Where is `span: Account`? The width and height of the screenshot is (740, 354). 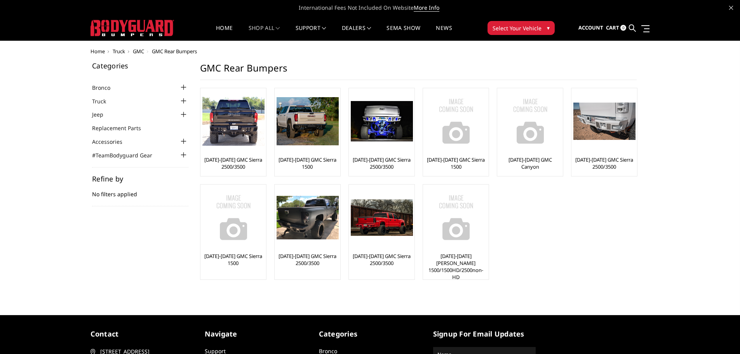 span: Account is located at coordinates (590, 28).